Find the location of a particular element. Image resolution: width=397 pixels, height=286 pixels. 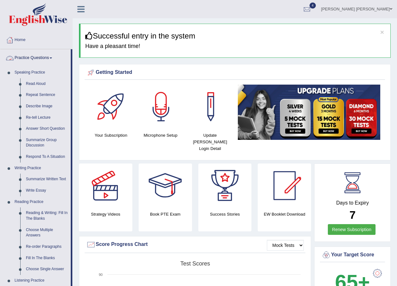

a: Describe Image is located at coordinates (47, 106).